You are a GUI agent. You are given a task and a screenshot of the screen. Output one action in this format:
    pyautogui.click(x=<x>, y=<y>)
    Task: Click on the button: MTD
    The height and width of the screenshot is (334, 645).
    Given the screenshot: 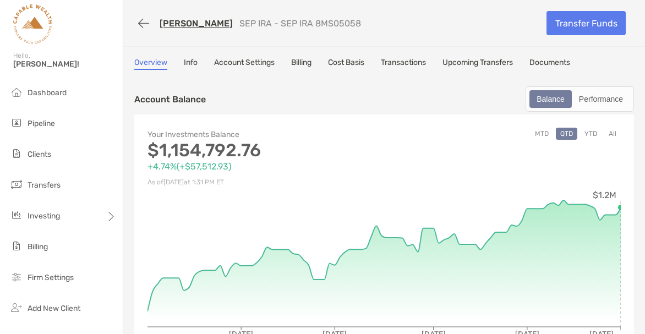 What is the action you would take?
    pyautogui.click(x=542, y=134)
    